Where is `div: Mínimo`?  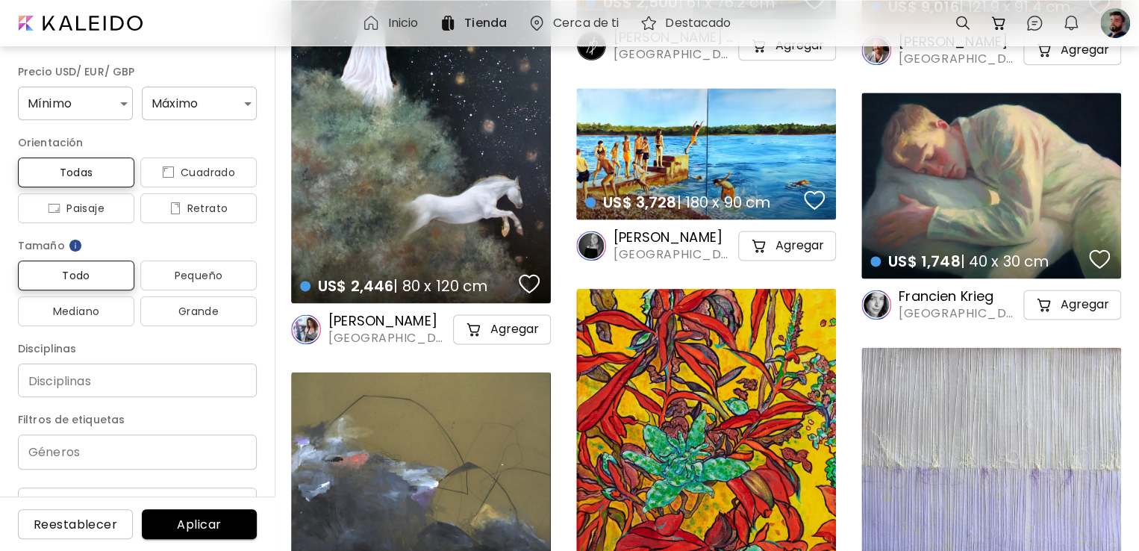 div: Mínimo is located at coordinates (75, 103).